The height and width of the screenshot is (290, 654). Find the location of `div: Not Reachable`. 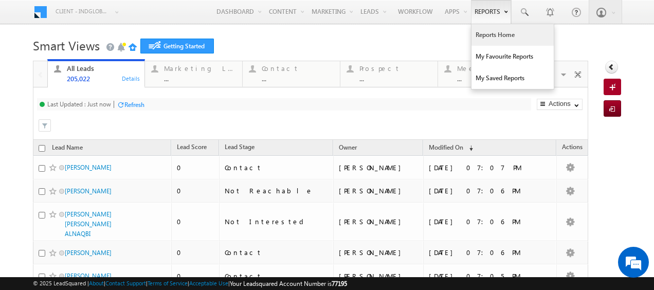

div: Not Reachable is located at coordinates (277, 191).